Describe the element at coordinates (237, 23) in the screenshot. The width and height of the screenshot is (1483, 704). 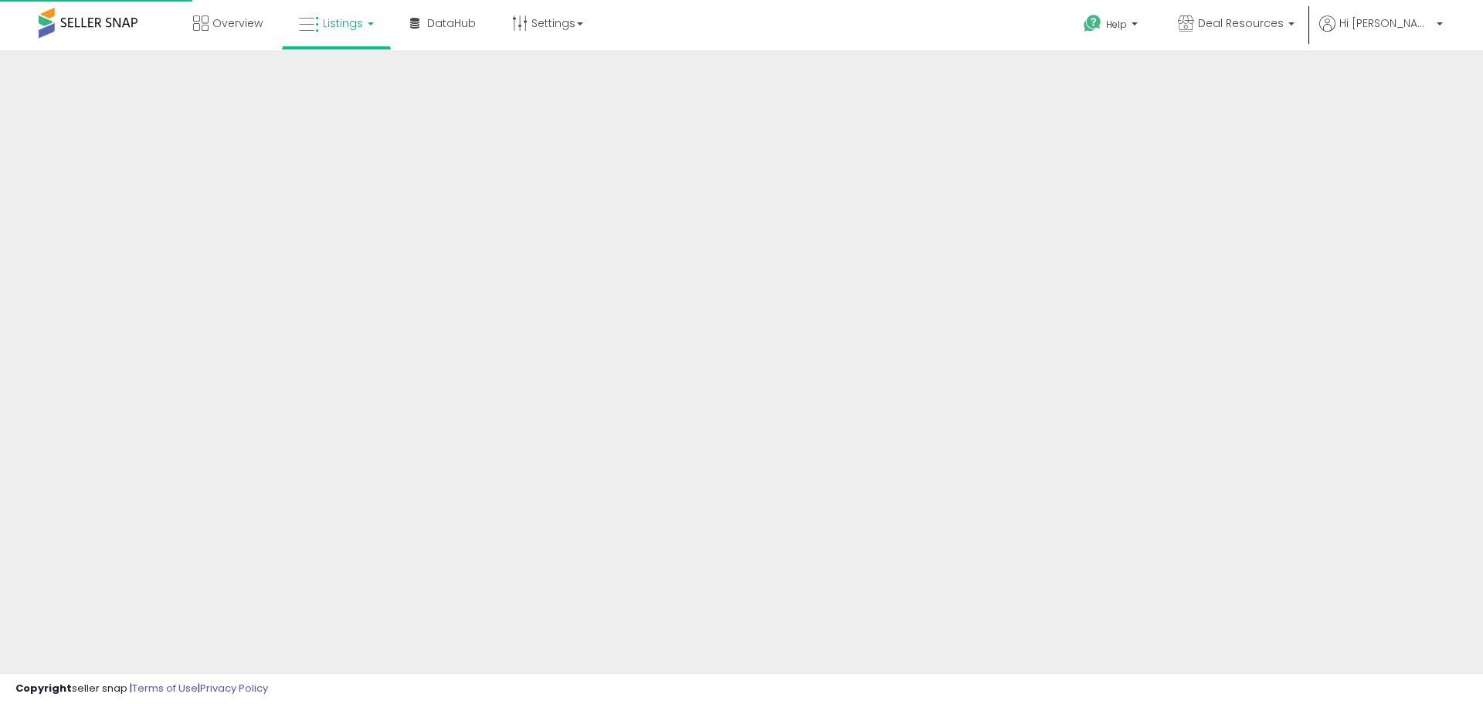
I see `span: Overview` at that location.